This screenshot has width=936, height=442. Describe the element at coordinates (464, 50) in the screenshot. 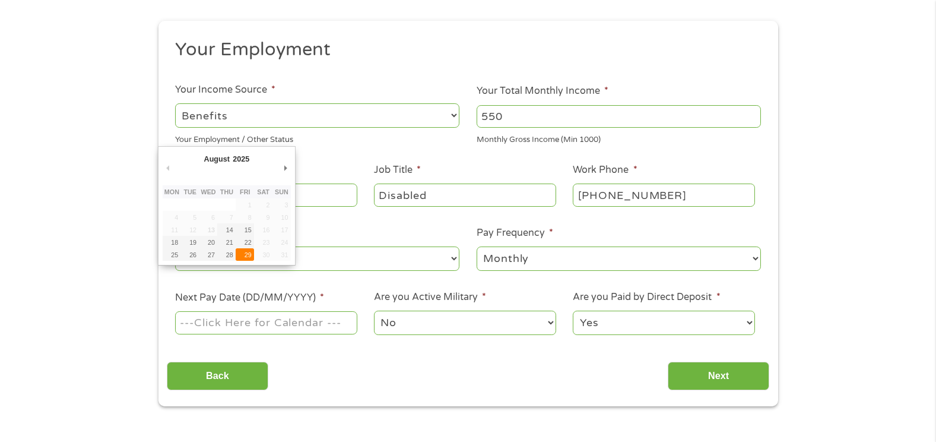

I see `h2: Your Employment` at that location.